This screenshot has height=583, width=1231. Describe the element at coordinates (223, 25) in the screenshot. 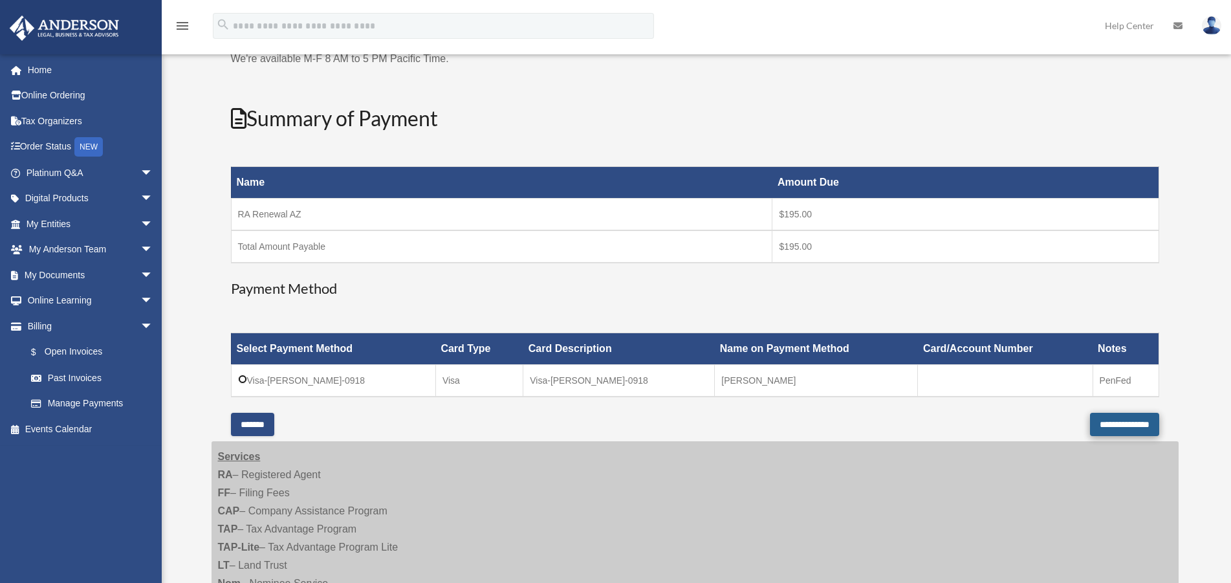

I see `i: search` at that location.